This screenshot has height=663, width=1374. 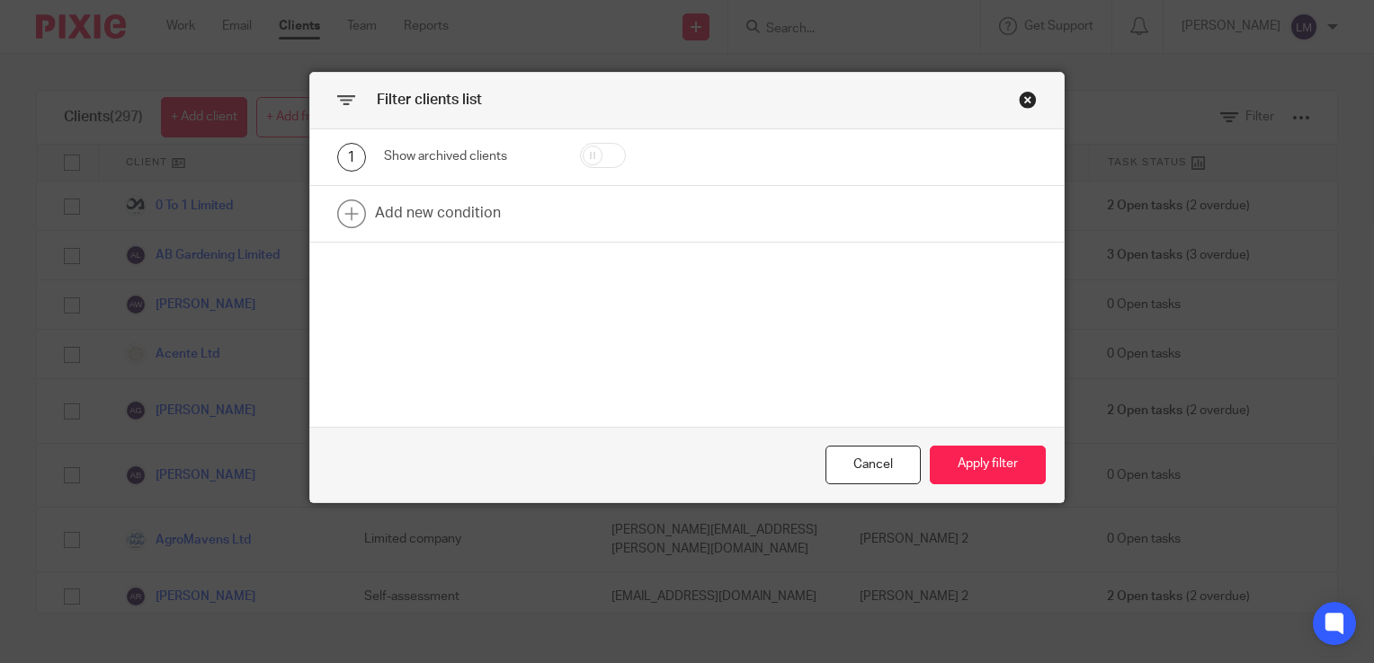 I want to click on span: Filter clients list, so click(x=429, y=100).